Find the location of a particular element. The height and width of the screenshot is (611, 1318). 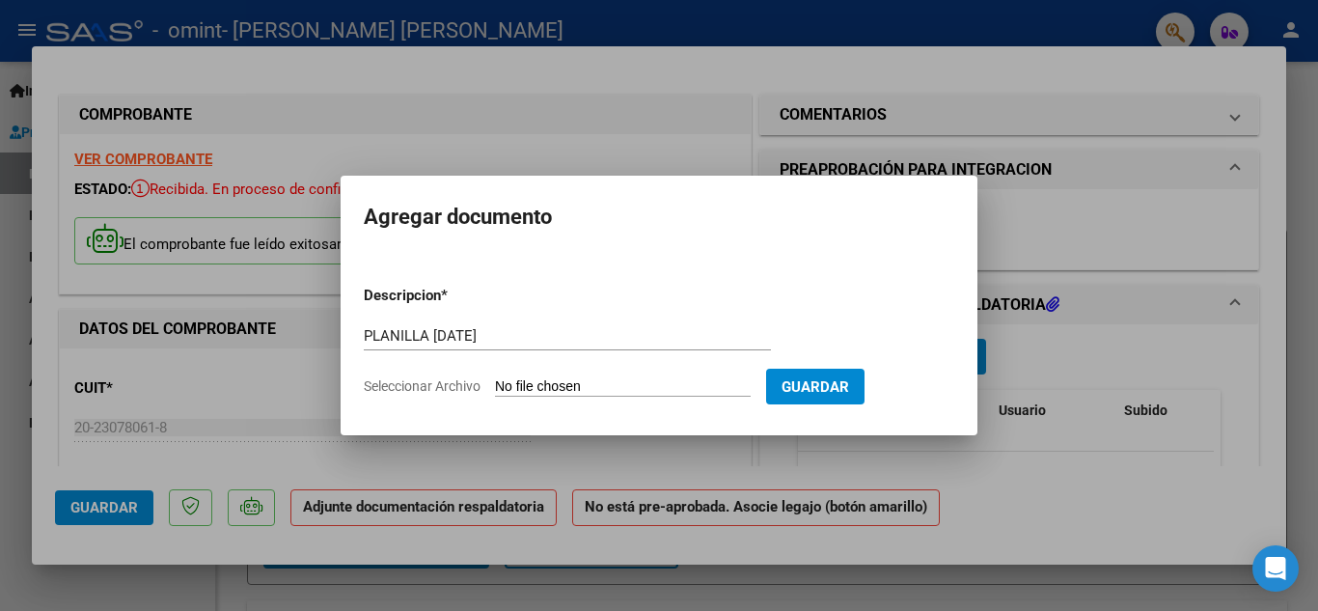

p: Descripcion is located at coordinates (452, 295).